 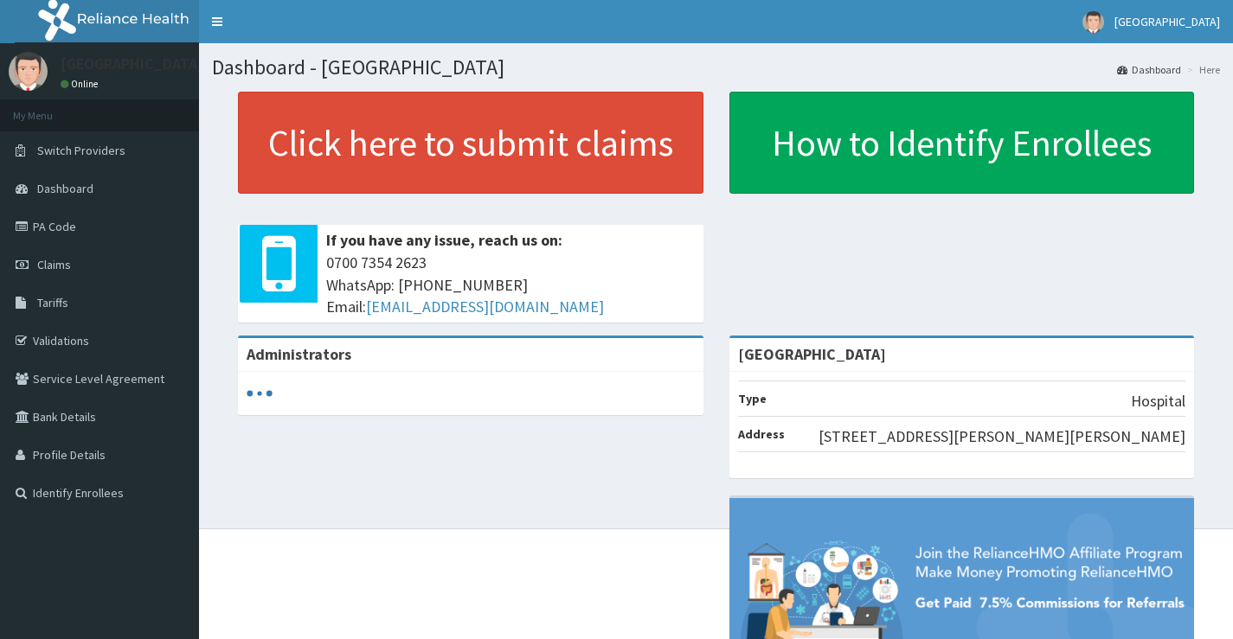 I want to click on a: How to Identify Enrollees, so click(x=962, y=143).